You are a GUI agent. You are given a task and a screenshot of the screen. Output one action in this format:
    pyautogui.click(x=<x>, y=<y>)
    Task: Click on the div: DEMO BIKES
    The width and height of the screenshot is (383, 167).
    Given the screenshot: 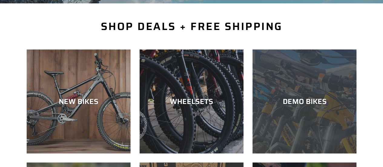 What is the action you would take?
    pyautogui.click(x=304, y=101)
    